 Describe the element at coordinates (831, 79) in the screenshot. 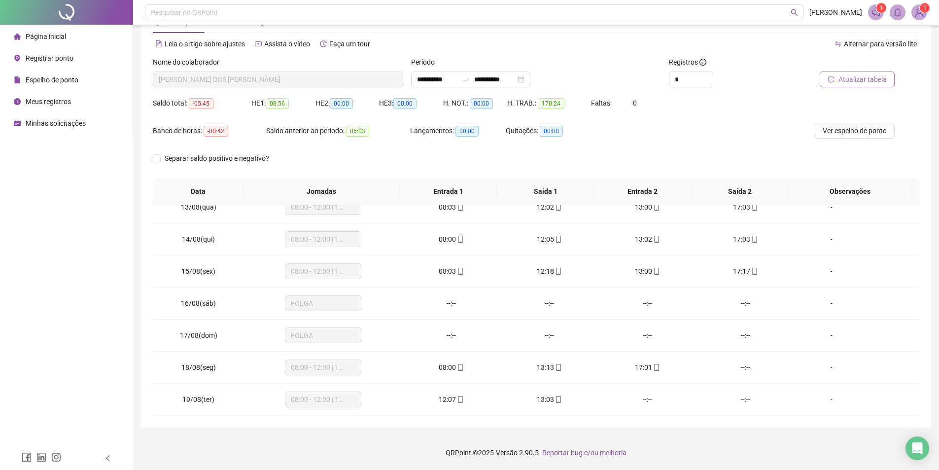

I see `span: reload` at that location.